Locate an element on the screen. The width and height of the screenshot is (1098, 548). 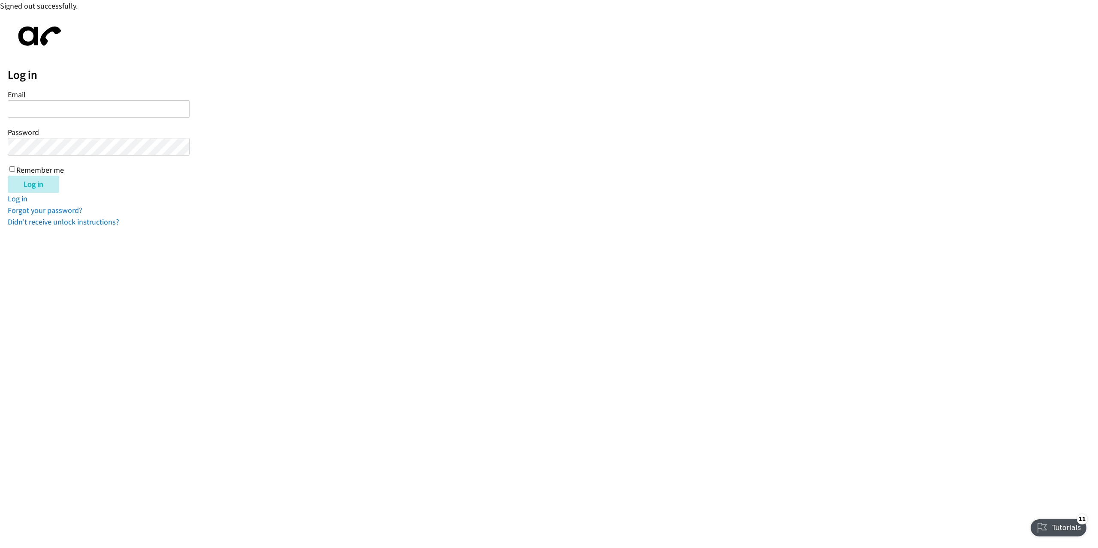
label: Remember me is located at coordinates (40, 170).